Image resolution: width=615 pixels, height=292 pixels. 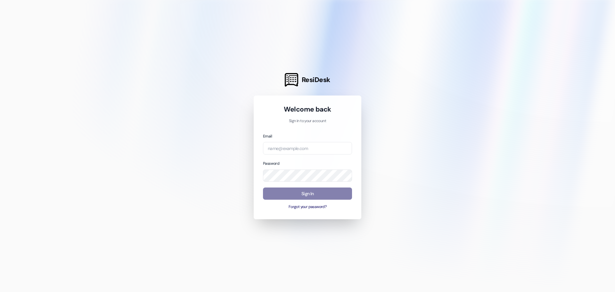 I want to click on label: Password, so click(x=271, y=163).